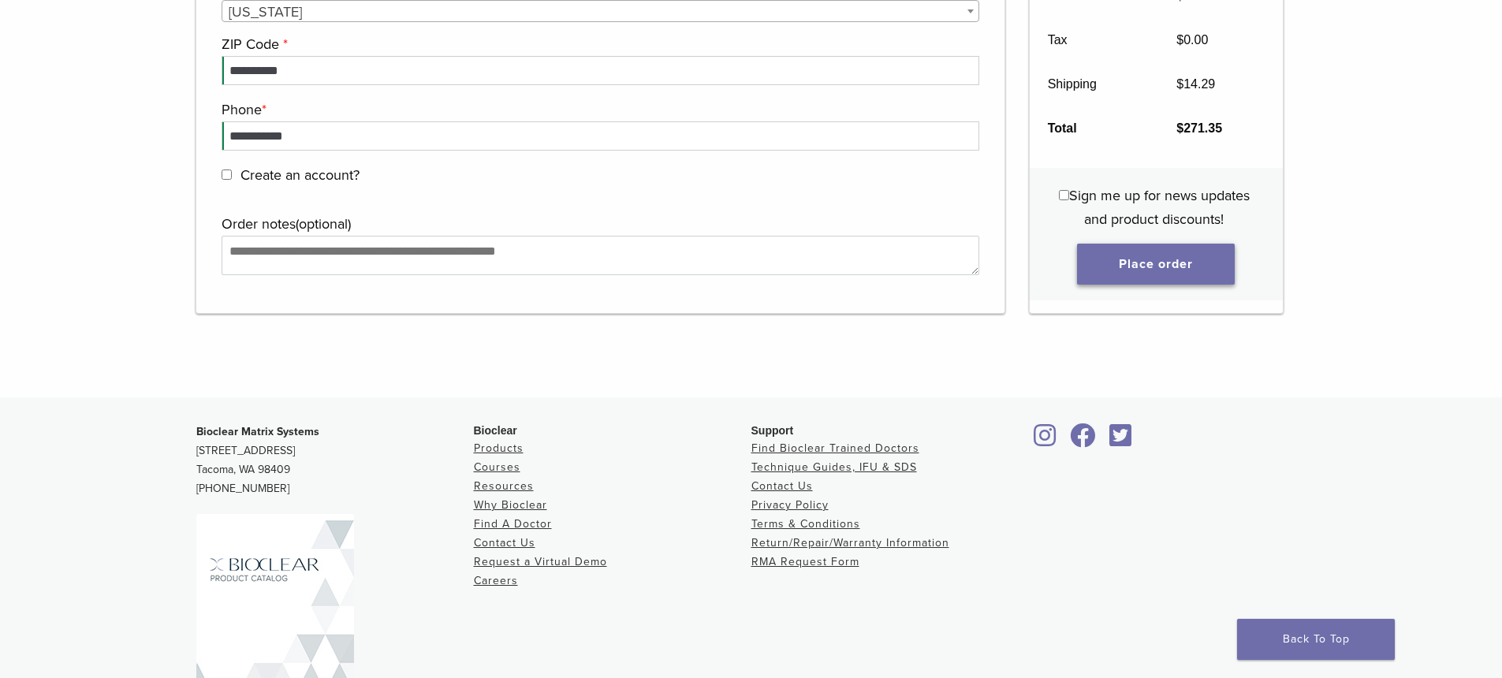 This screenshot has width=1502, height=678. What do you see at coordinates (1316, 639) in the screenshot?
I see `a: Back To Top` at bounding box center [1316, 639].